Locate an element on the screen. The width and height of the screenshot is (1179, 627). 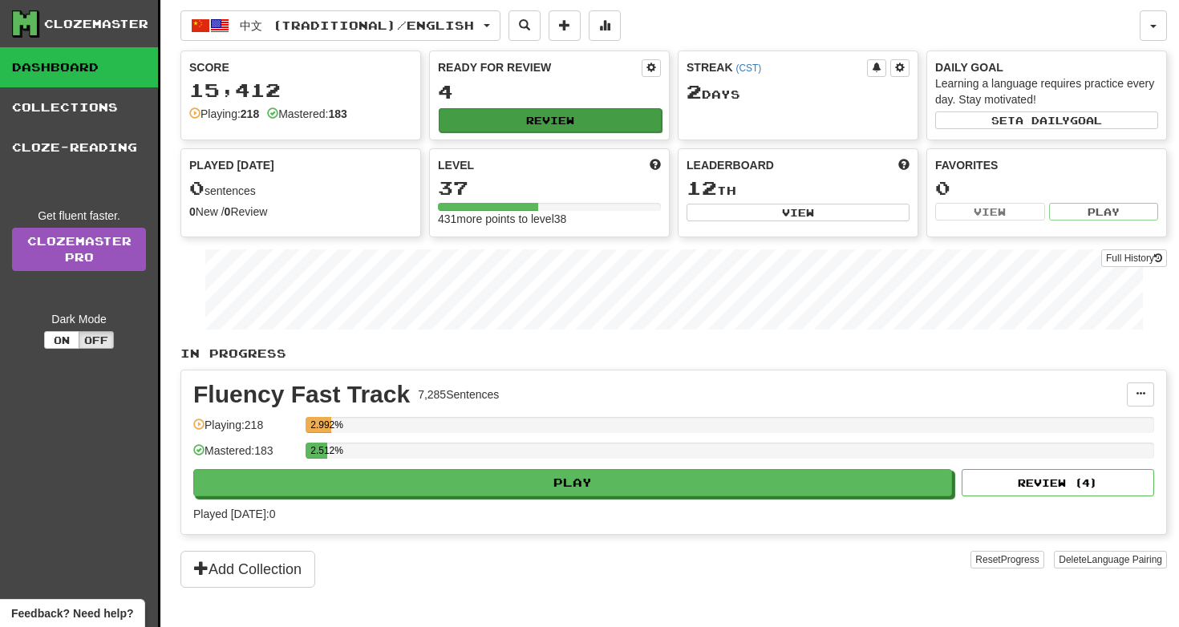
div: Day s is located at coordinates (798, 92).